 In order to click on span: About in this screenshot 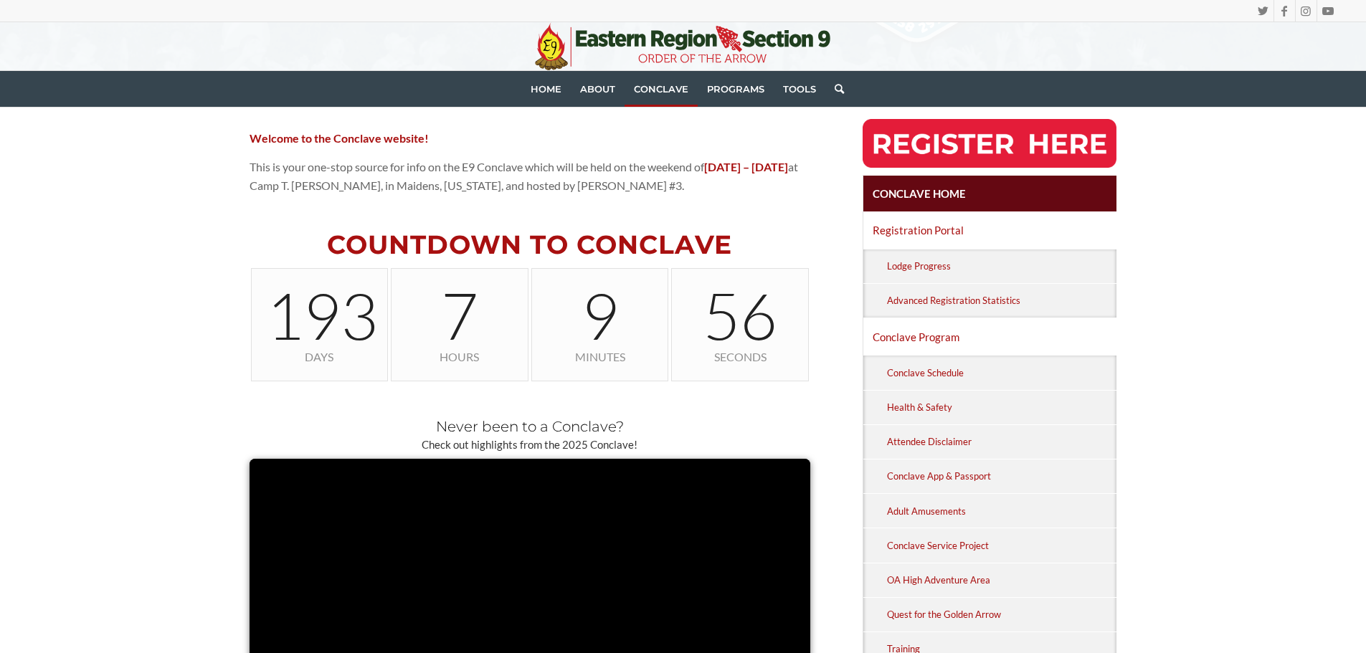, I will do `click(597, 89)`.